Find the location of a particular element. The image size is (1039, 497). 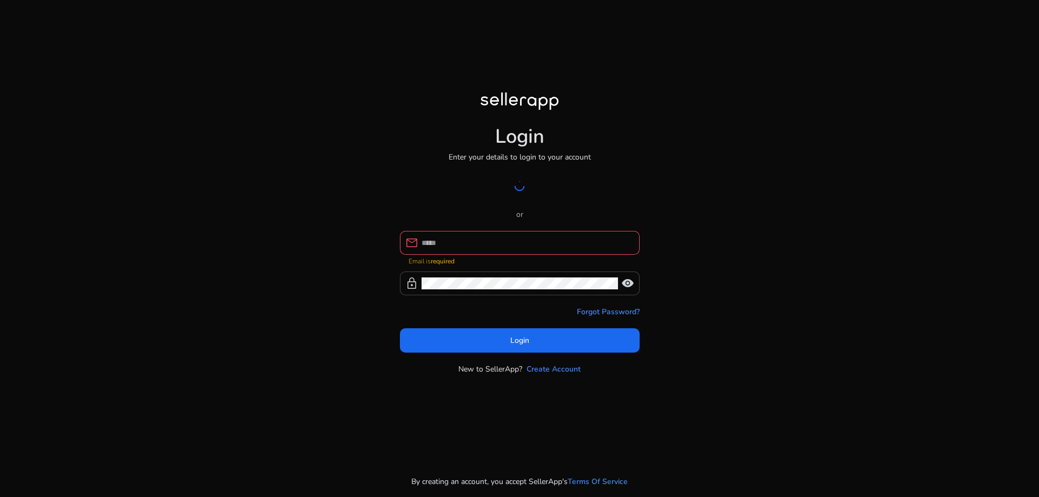

strong: required is located at coordinates (443, 261).